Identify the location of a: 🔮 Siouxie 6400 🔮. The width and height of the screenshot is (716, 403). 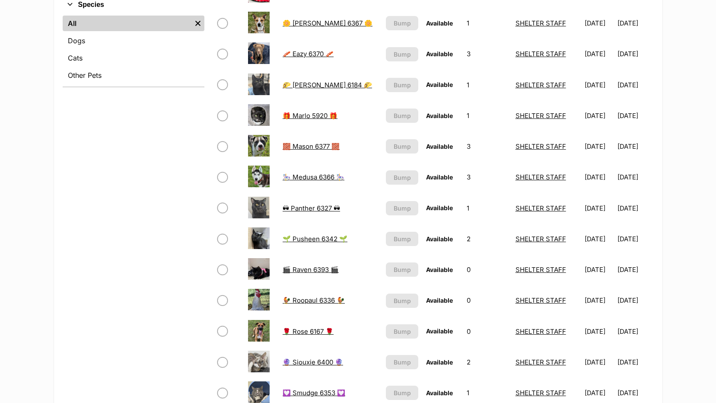
(313, 362).